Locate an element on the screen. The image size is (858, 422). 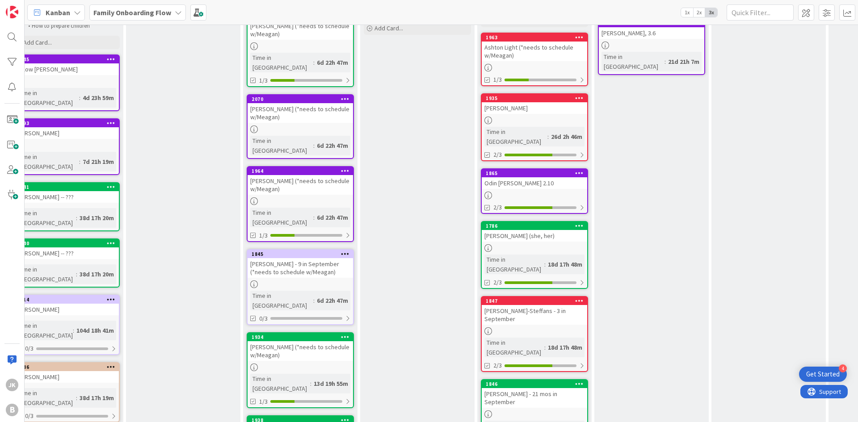
div: 1940 is located at coordinates (68, 244).